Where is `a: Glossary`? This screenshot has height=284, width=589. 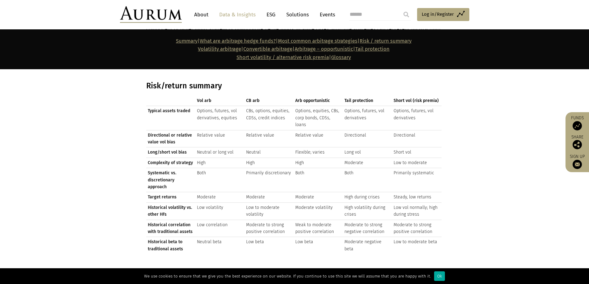
a: Glossary is located at coordinates (341, 57).